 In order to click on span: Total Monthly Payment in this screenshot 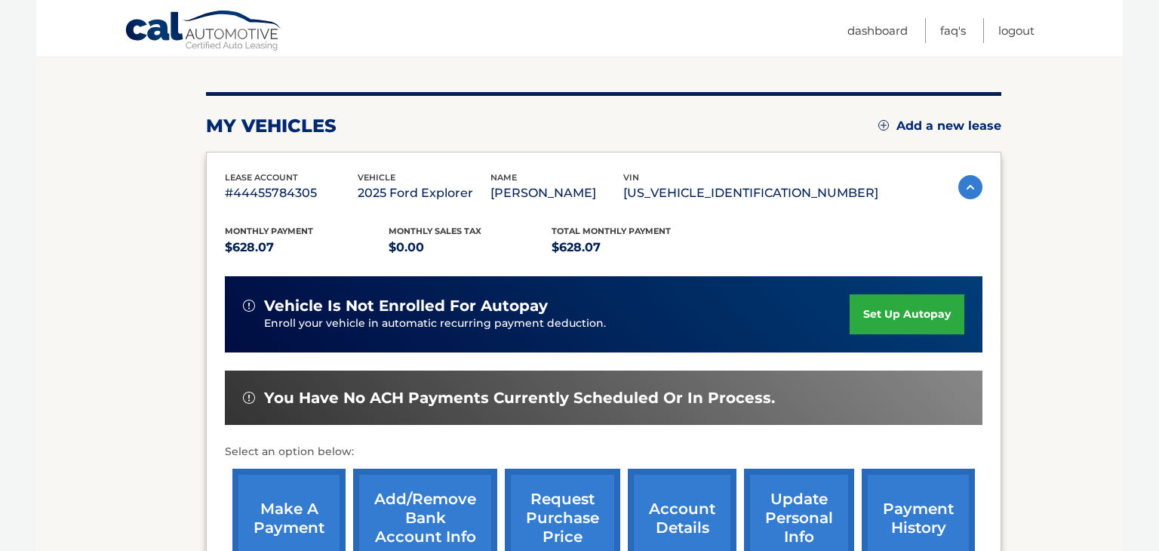, I will do `click(611, 231)`.